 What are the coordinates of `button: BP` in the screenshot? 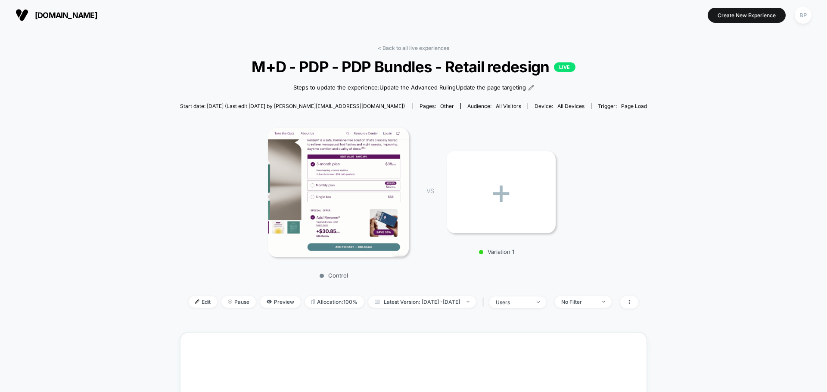 It's located at (802, 15).